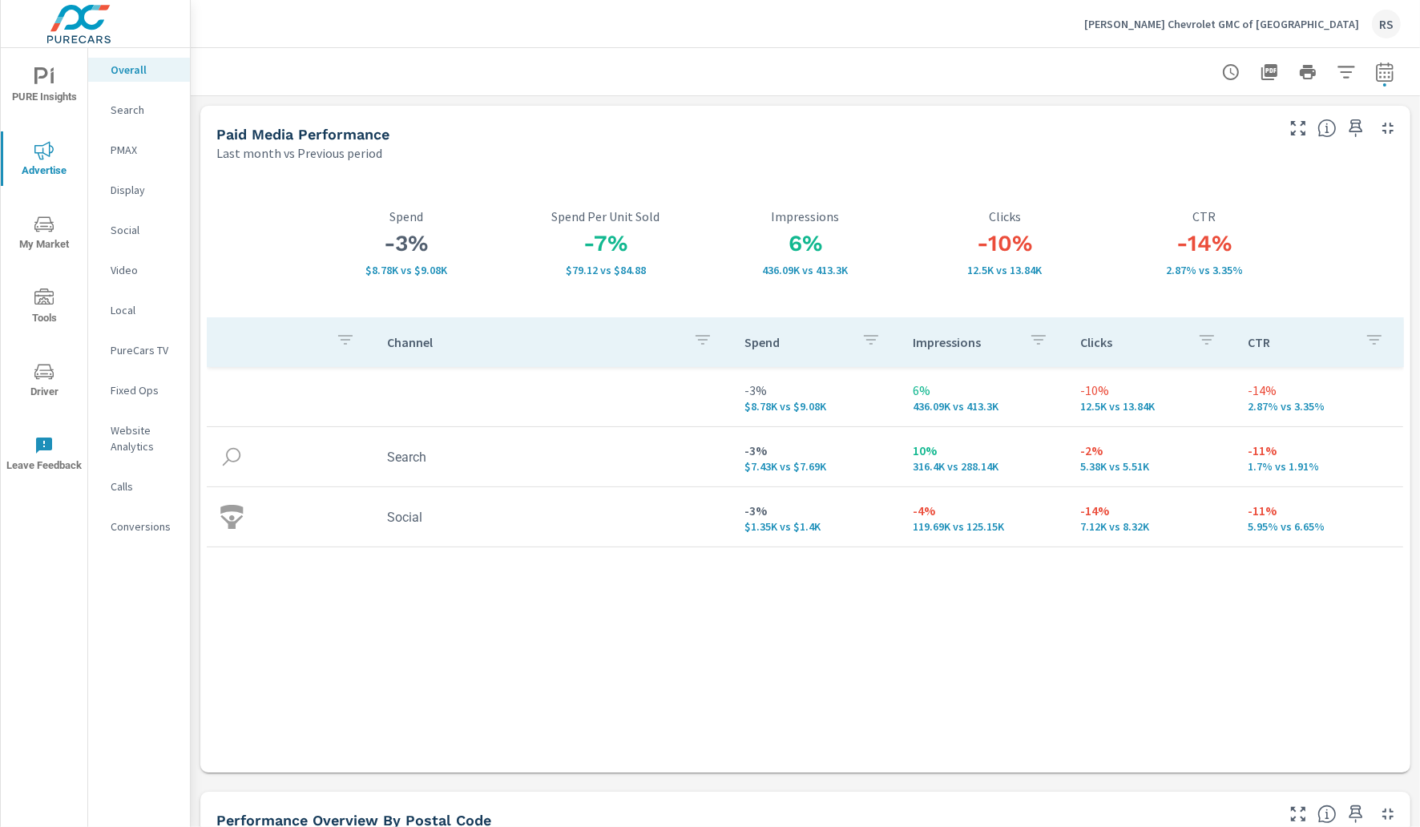 The width and height of the screenshot is (1420, 827). What do you see at coordinates (606, 216) in the screenshot?
I see `p: Spend Per Unit Sold` at bounding box center [606, 216].